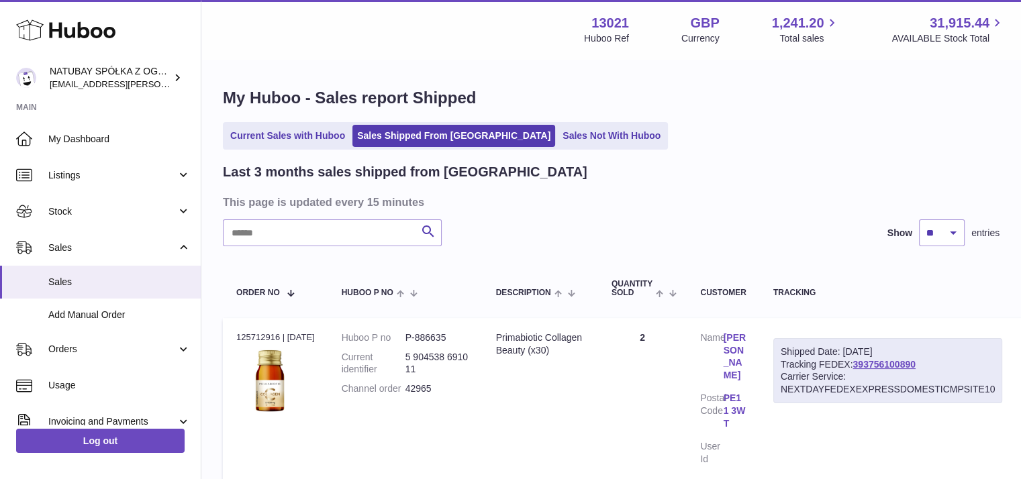  I want to click on span: Total sales, so click(809, 38).